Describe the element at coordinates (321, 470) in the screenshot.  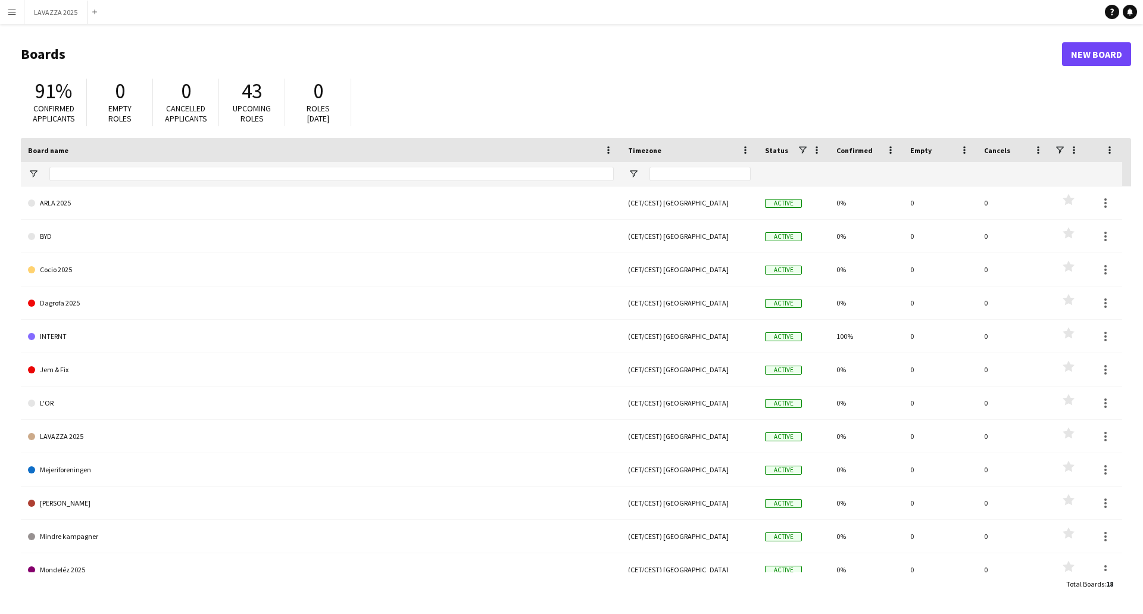
I see `a: Mejeriforeningen` at that location.